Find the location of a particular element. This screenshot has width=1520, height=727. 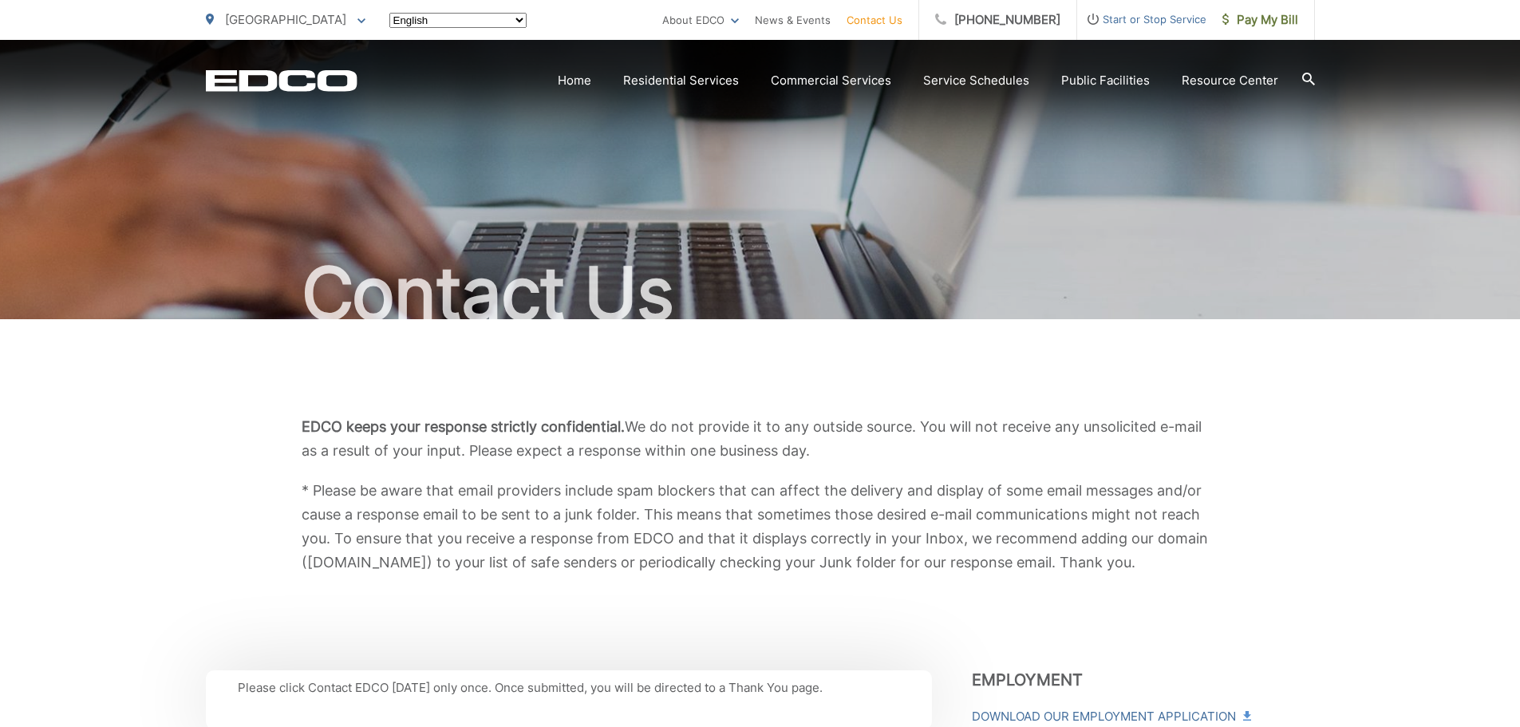

a: Public Facilities is located at coordinates (1105, 81).